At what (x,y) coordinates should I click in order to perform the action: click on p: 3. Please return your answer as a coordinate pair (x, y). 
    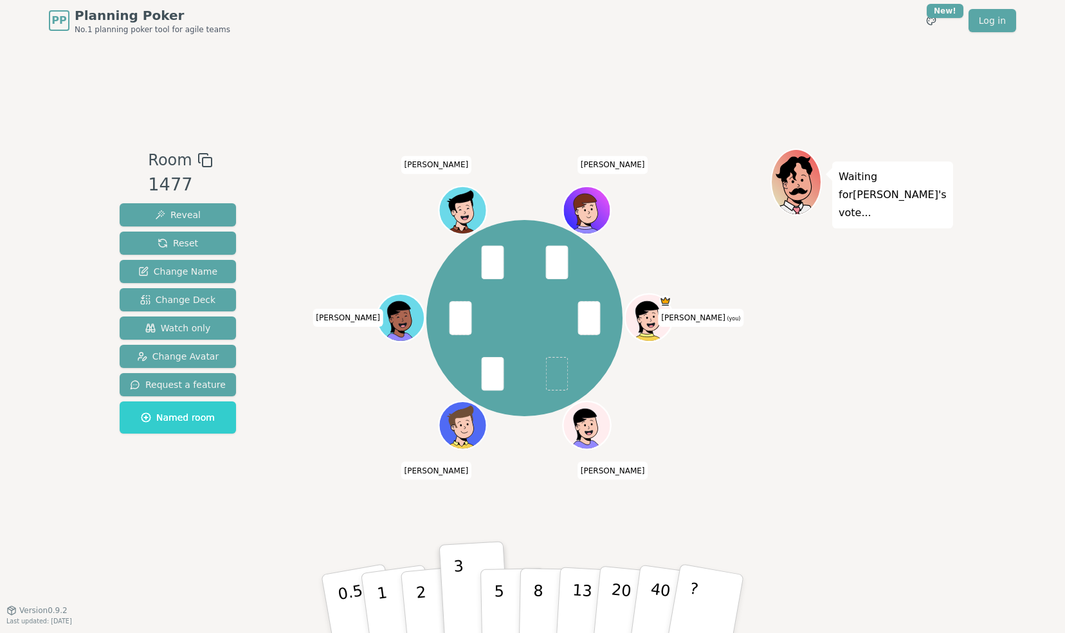
    Looking at the image, I should click on (460, 592).